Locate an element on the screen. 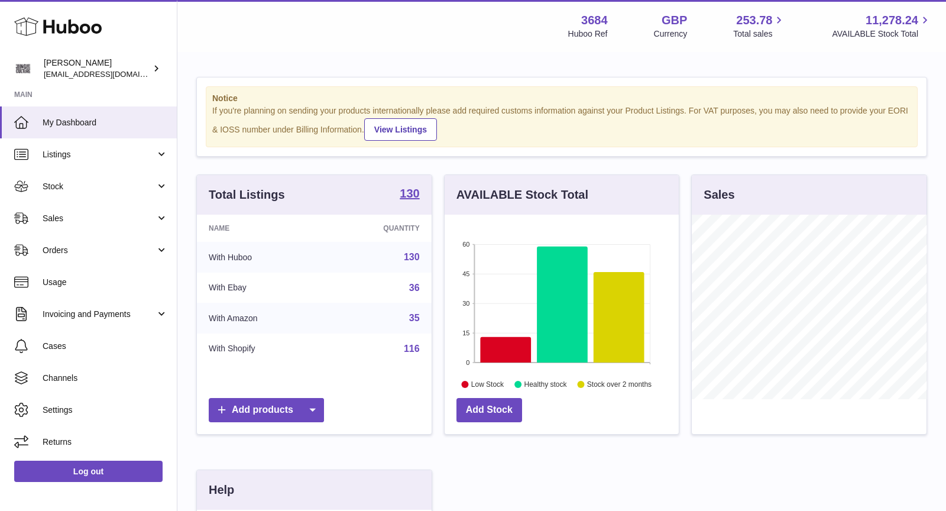 This screenshot has width=946, height=511. text: Low Stock is located at coordinates (488, 384).